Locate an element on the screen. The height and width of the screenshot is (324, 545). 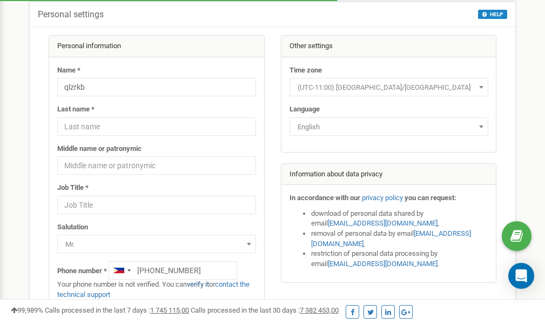
u: 1 745 115,00 is located at coordinates (170, 310).